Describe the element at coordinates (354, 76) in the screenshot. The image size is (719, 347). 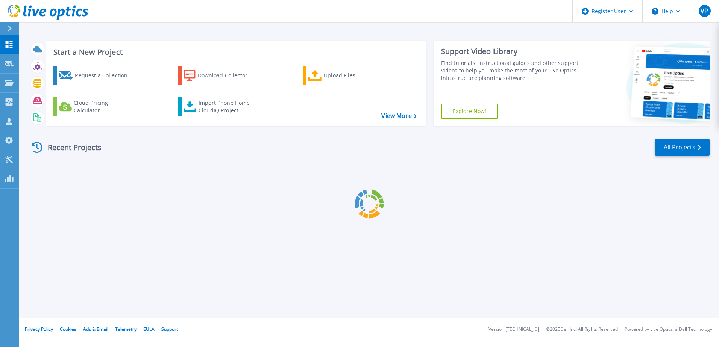
I see `div: Upload Files` at that location.